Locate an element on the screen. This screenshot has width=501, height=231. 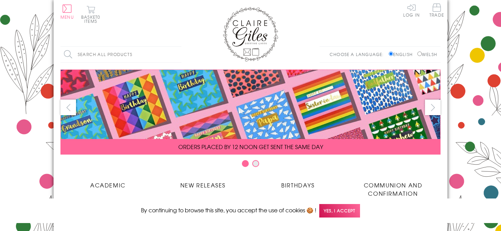
div: Carousel Pagination is located at coordinates (251, 165).